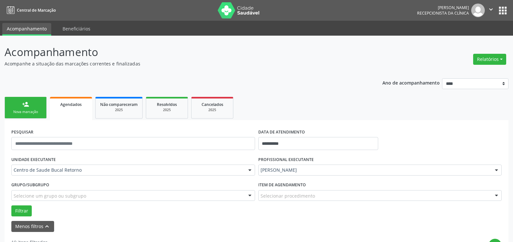  Describe the element at coordinates (27, 29) in the screenshot. I see `a: Acompanhamento` at that location.